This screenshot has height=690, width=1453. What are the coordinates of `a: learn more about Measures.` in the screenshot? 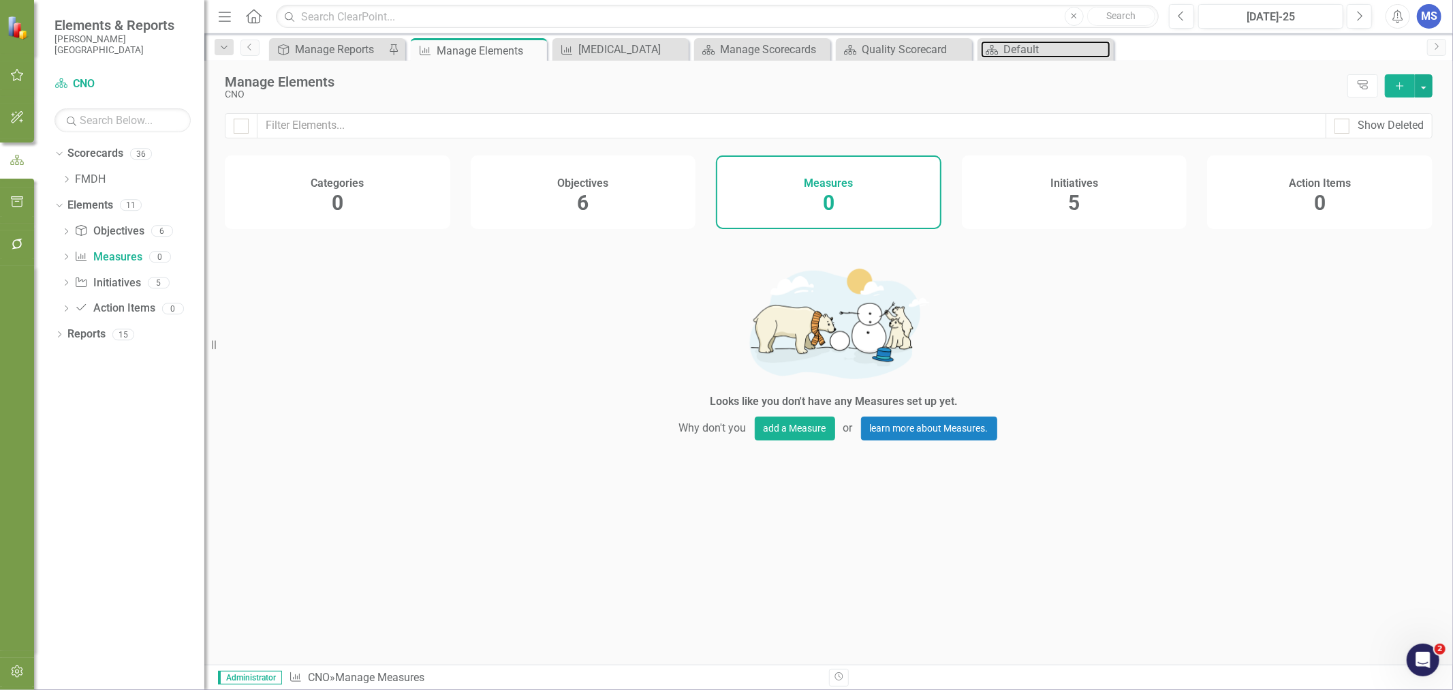 It's located at (929, 428).